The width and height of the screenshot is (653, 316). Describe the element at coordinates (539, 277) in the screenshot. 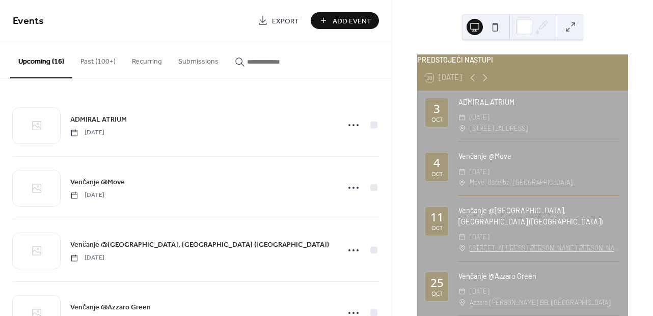

I see `div: Venčanje @Azzaro Green` at that location.